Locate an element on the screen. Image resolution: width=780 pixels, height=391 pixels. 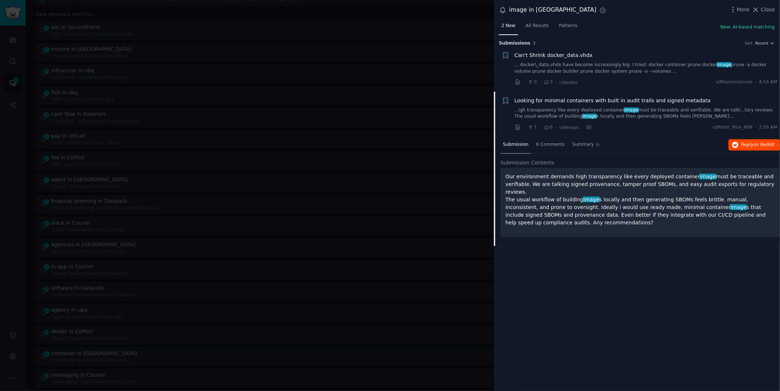
span: More is located at coordinates (743, 9).